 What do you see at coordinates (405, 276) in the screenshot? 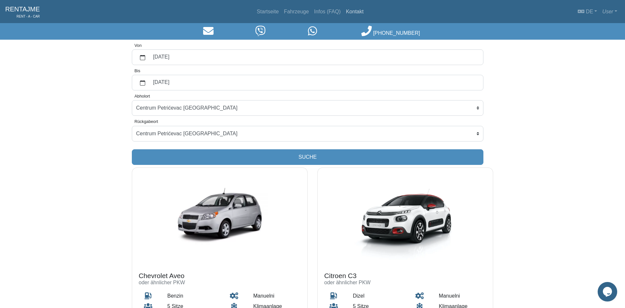
I see `h4: Citroen C3` at bounding box center [405, 276].